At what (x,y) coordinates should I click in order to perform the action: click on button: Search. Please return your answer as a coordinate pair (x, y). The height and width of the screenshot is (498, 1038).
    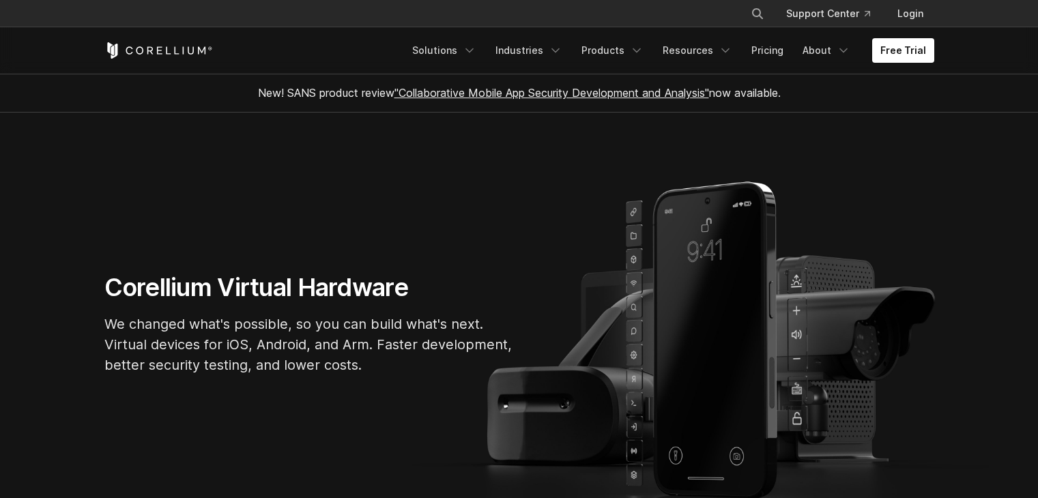
    Looking at the image, I should click on (758, 14).